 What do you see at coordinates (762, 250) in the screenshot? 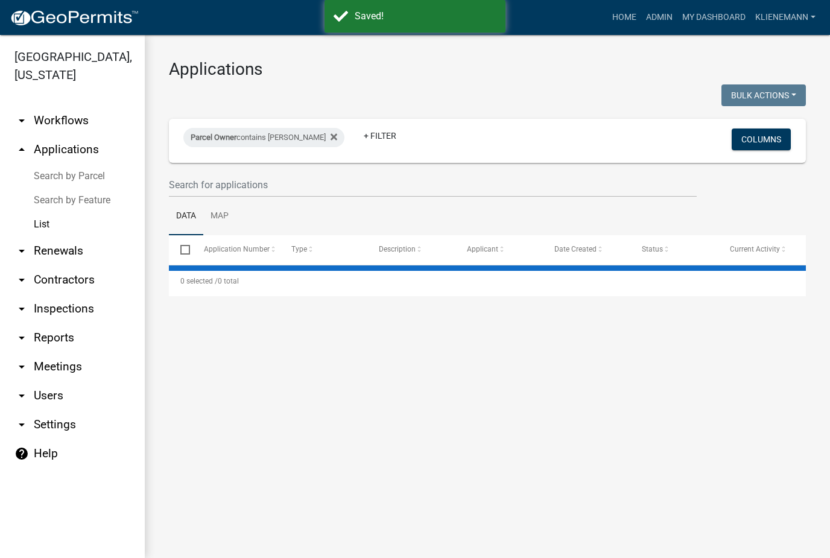
I see `datatable-header-cell: Current Activity` at bounding box center [762, 250].